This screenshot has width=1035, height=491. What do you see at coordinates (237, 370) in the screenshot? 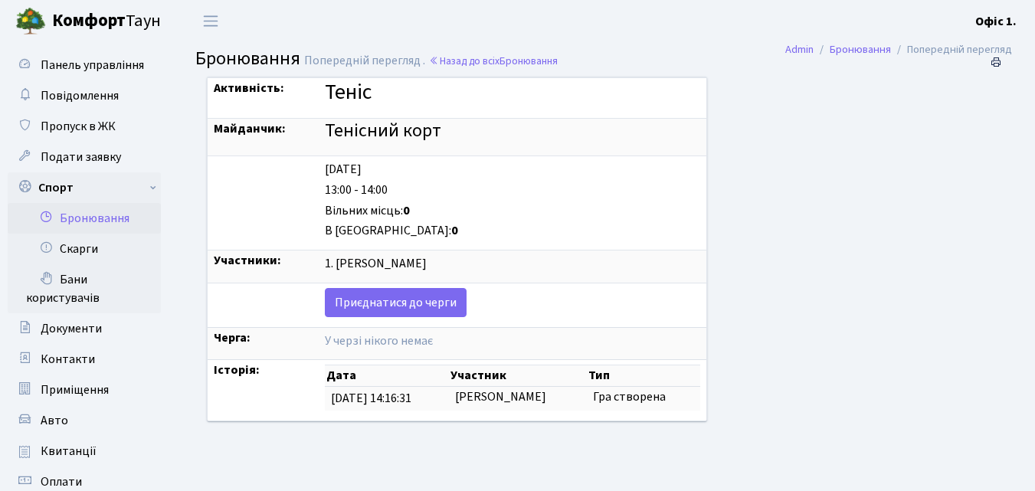
I see `strong: Історія:` at bounding box center [237, 370].